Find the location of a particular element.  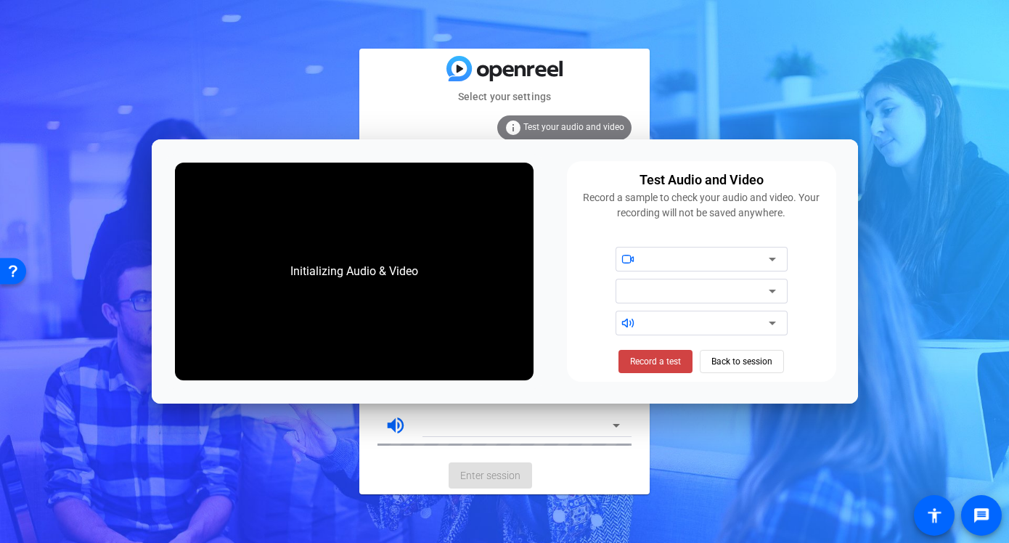

span: Back to session is located at coordinates (742, 362).